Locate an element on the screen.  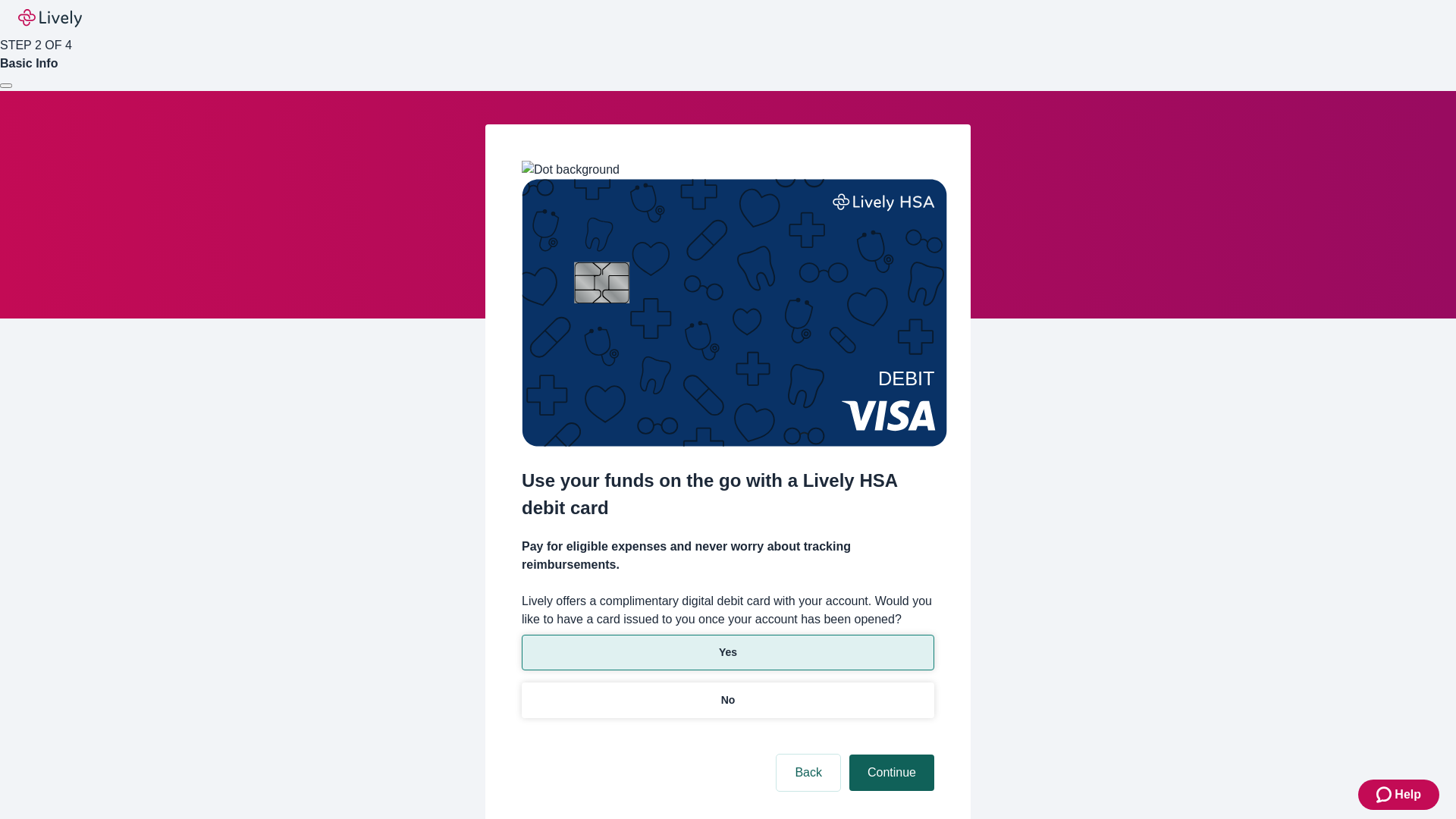
img: Dot background is located at coordinates (570, 169).